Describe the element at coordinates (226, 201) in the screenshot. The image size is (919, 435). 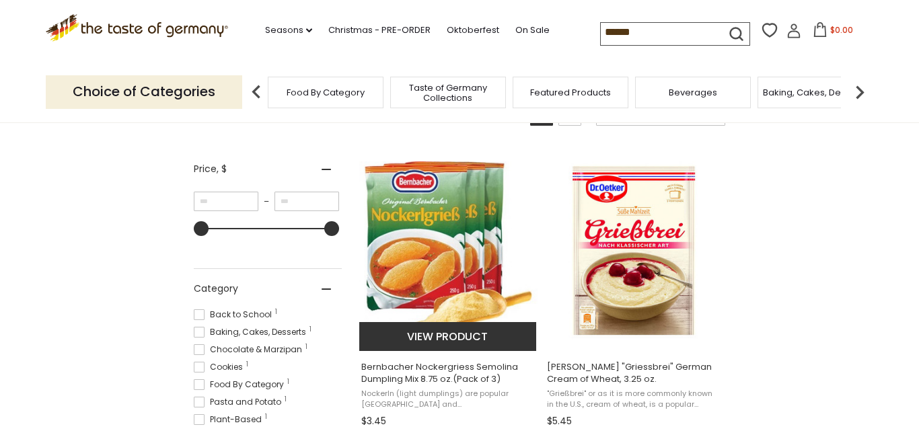
I see `input: Minimum value` at that location.